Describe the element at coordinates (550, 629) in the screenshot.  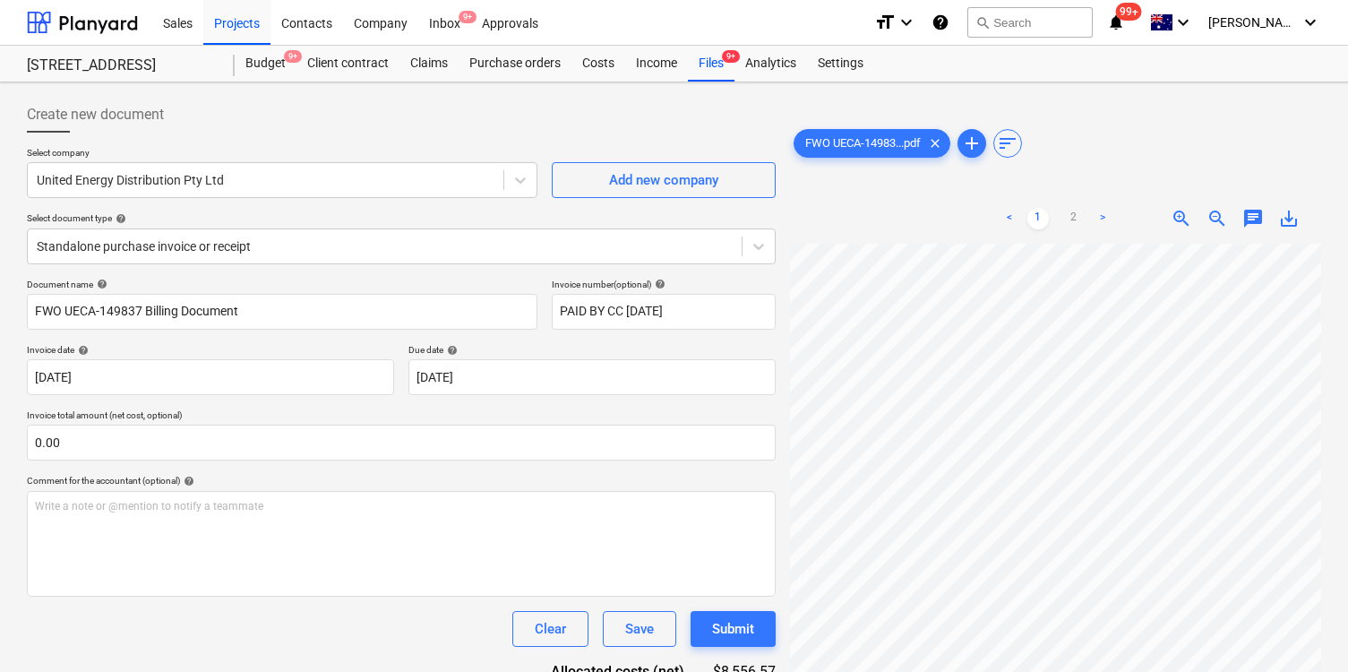
I see `div: Clear` at that location.